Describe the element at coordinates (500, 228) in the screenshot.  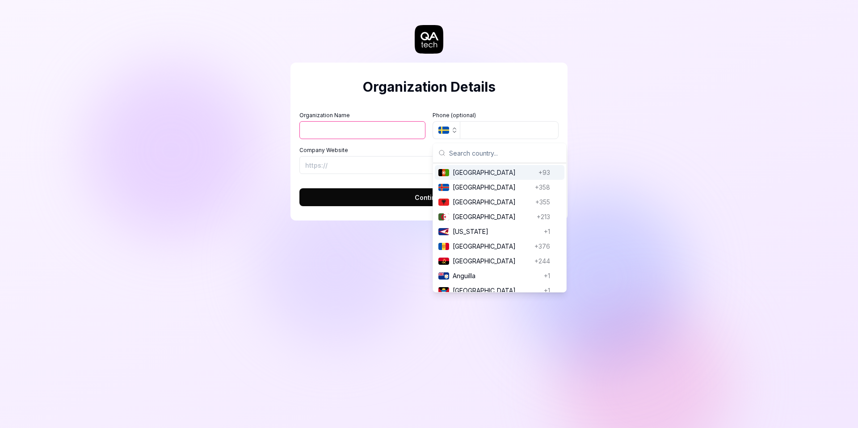
I see `div: Suggestions` at that location.